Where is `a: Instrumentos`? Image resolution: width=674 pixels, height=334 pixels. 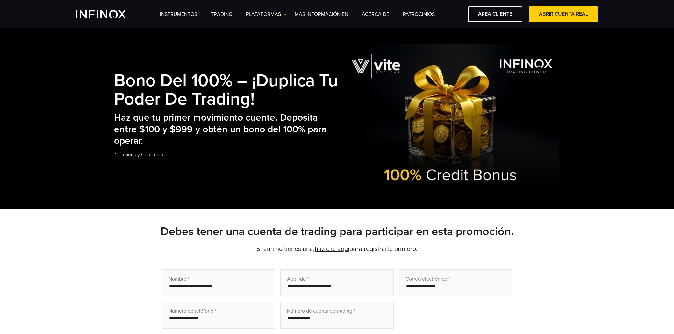 a: Instrumentos is located at coordinates (181, 14).